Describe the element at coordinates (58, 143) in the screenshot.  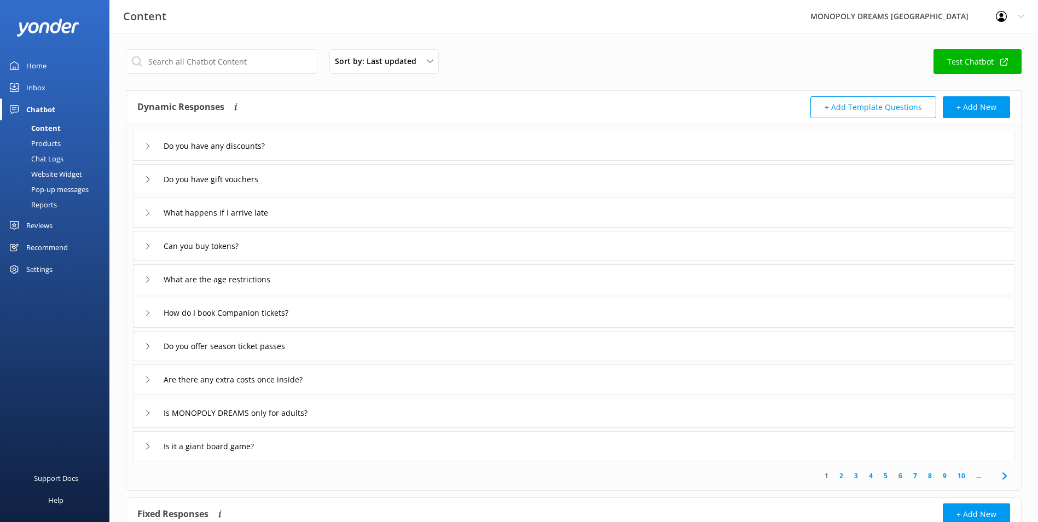
I see `a: Products` at that location.